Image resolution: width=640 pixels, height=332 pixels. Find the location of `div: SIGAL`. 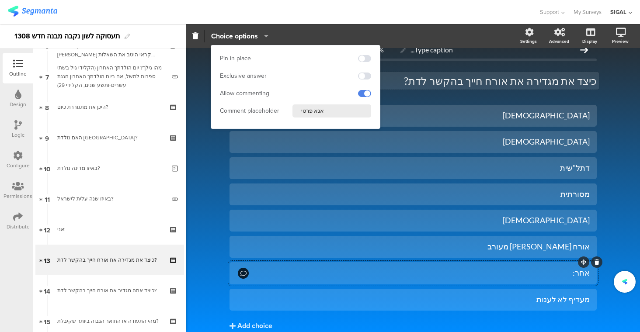

div: SIGAL is located at coordinates (618, 12).